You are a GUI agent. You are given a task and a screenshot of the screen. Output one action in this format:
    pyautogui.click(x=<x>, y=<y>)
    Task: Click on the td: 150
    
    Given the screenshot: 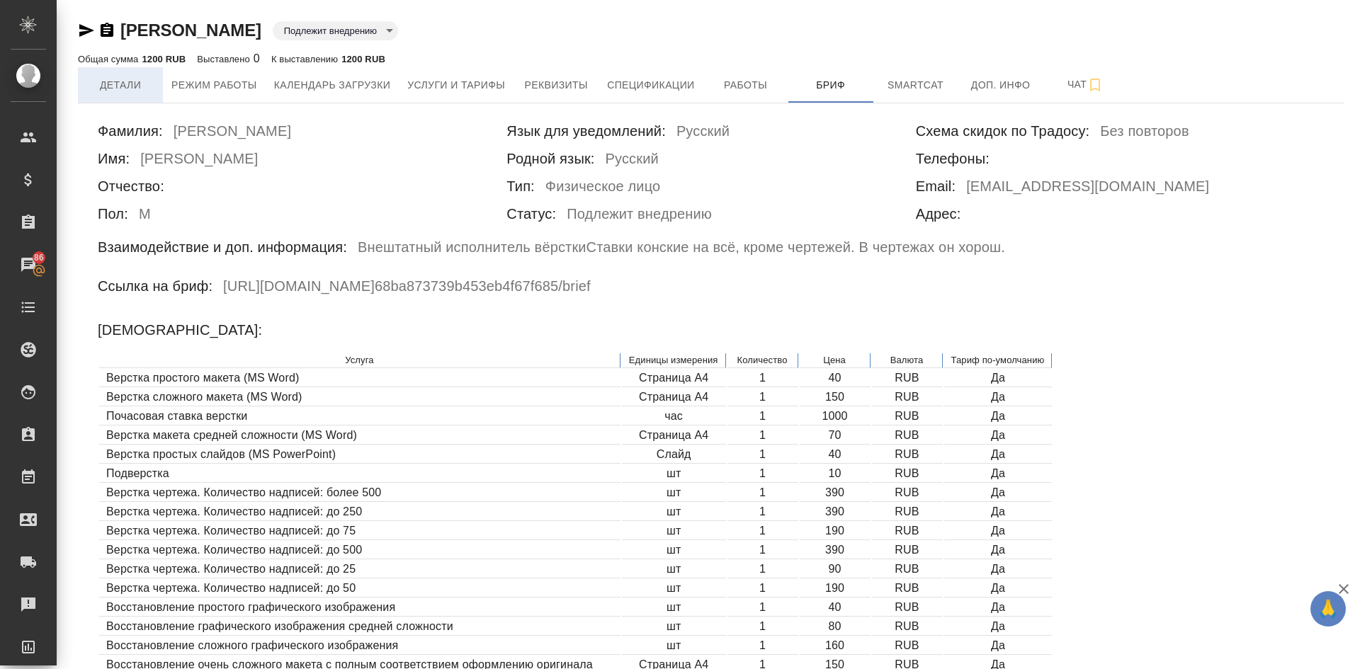 What is the action you would take?
    pyautogui.click(x=835, y=397)
    